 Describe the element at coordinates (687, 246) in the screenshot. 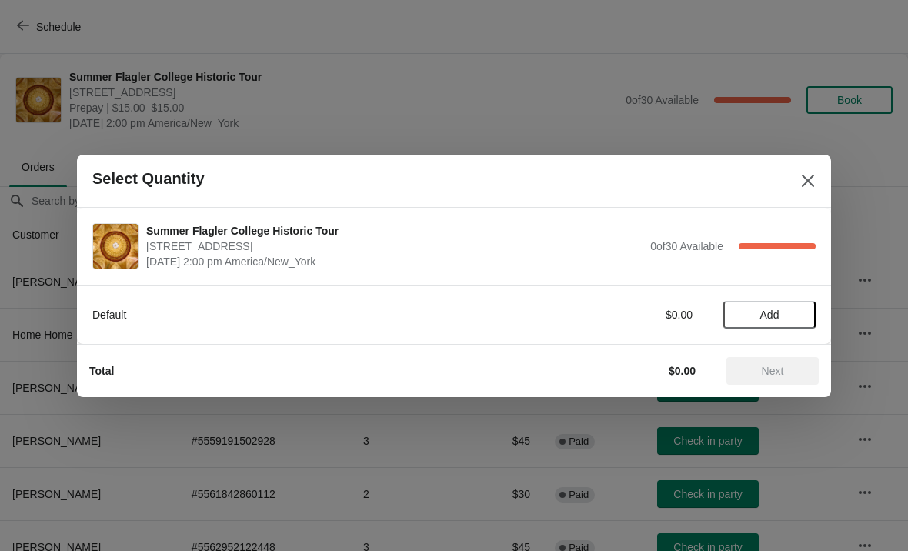

I see `span: 0 of 30 Available` at that location.